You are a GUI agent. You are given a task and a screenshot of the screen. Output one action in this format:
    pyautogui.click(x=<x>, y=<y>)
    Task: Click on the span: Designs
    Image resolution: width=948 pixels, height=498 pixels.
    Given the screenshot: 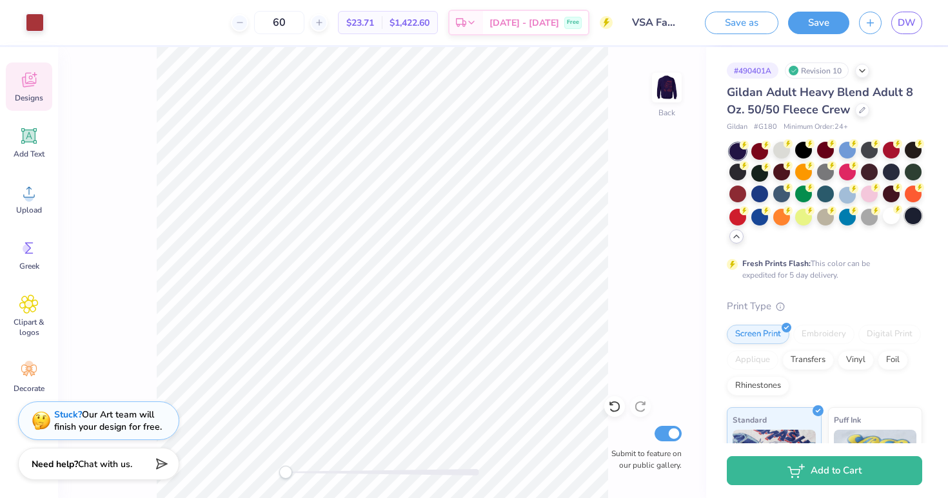 What is the action you would take?
    pyautogui.click(x=29, y=98)
    